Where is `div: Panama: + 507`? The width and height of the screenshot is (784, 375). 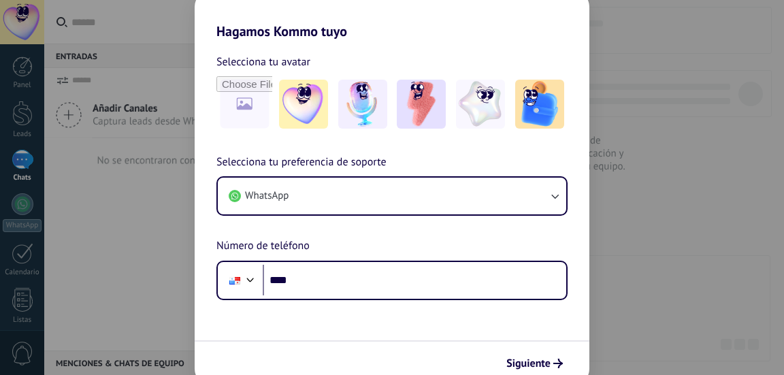 div: Panama: + 507 is located at coordinates (235, 281).